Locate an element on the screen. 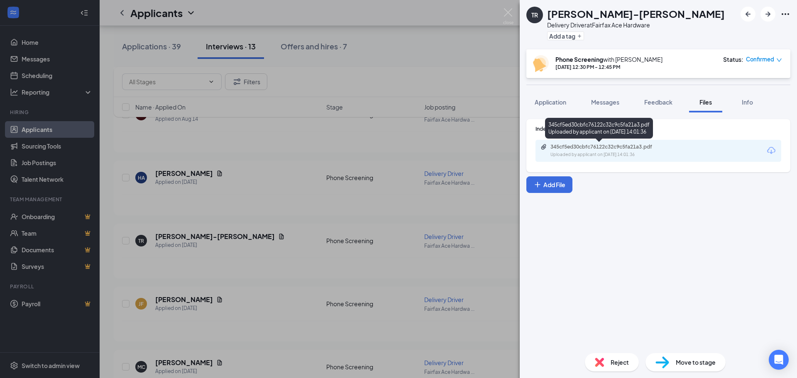 Image resolution: width=797 pixels, height=378 pixels. div: Open Intercom Messenger is located at coordinates (779, 360).